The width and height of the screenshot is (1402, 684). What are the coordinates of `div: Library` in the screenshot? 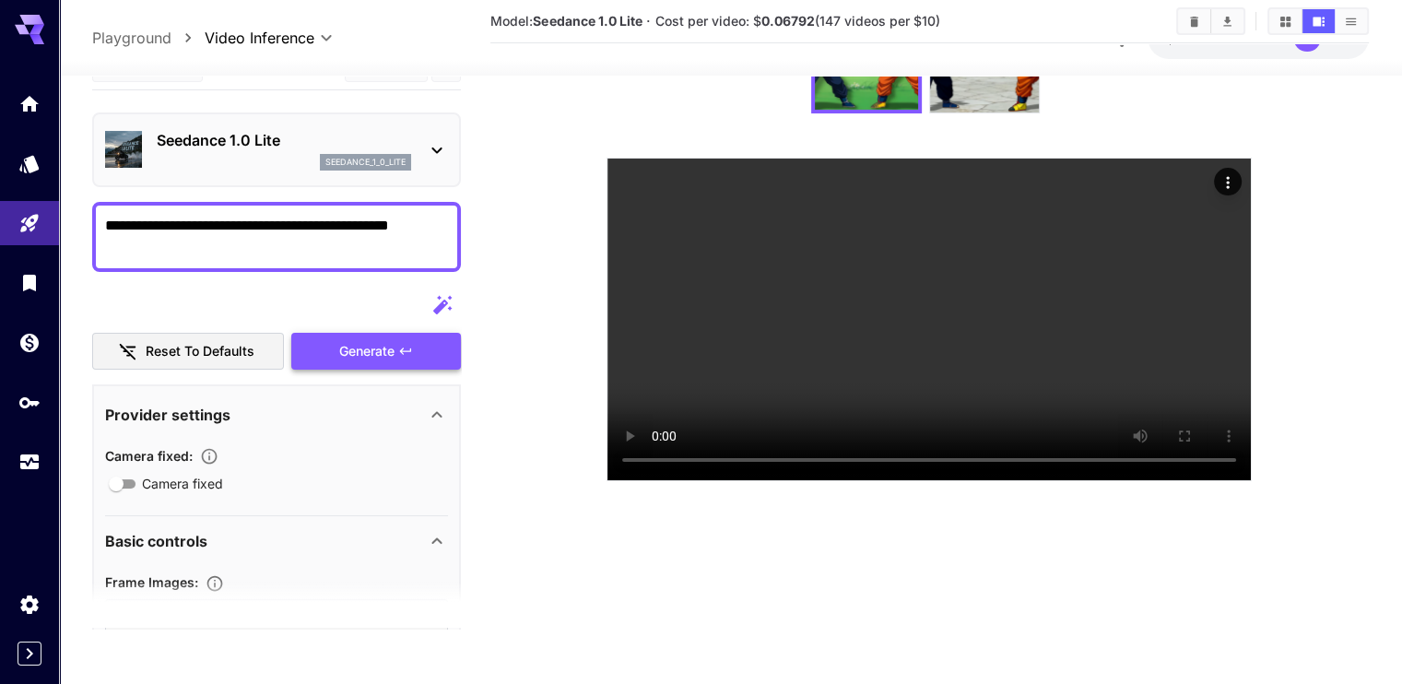 It's located at (29, 276).